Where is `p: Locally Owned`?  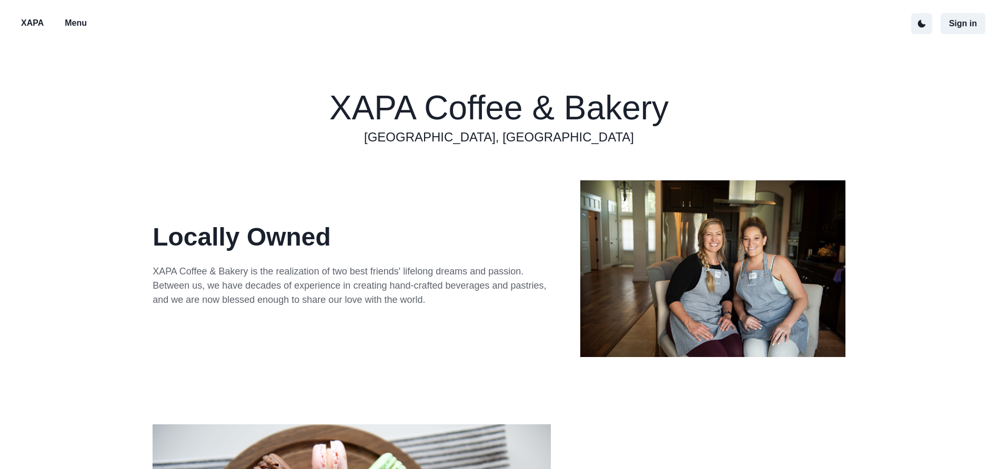 p: Locally Owned is located at coordinates (351, 237).